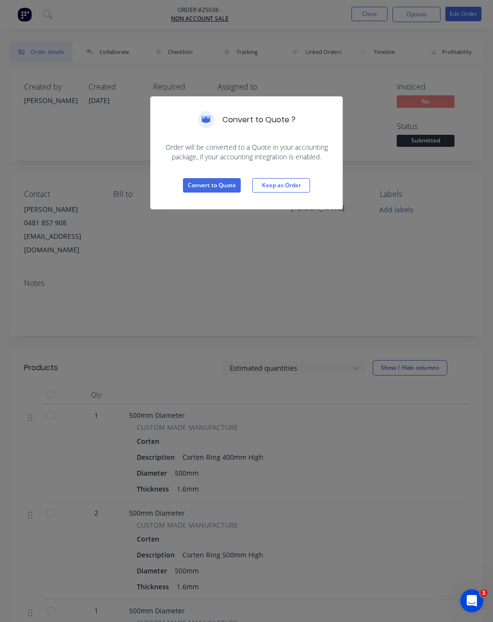  Describe the element at coordinates (259, 120) in the screenshot. I see `h5: Convert to Quote ?` at that location.